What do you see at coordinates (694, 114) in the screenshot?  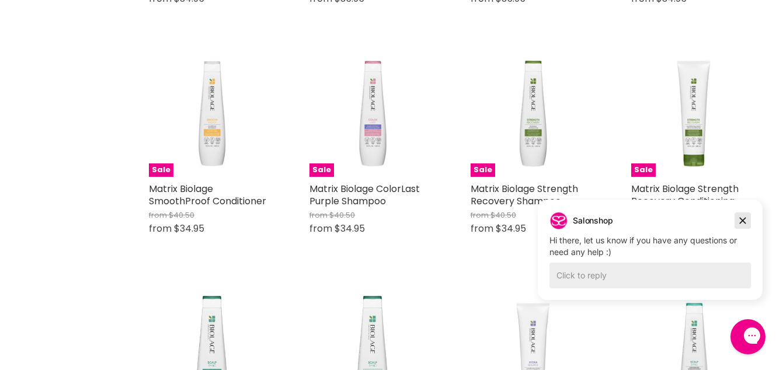 I see `img: Matrix Biolage Strength Recovery Conditioning Cream` at bounding box center [694, 114].